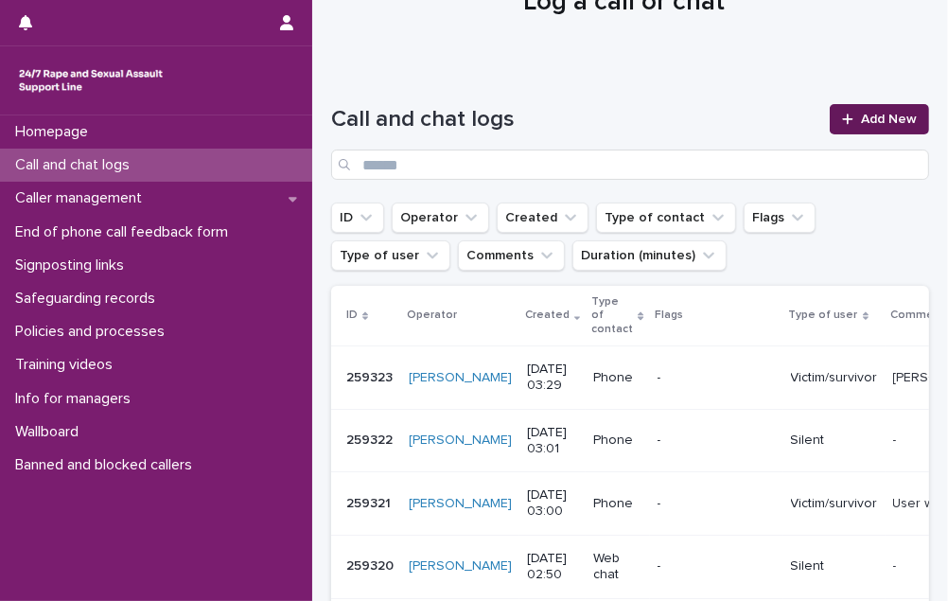 The width and height of the screenshot is (948, 601). What do you see at coordinates (91, 80) in the screenshot?
I see `img: rhQMoQhaT3yELyF149Cw` at bounding box center [91, 80].